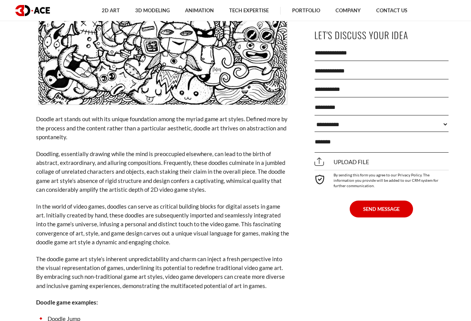  Describe the element at coordinates (67, 303) in the screenshot. I see `strong: Doodle game examples:` at that location.